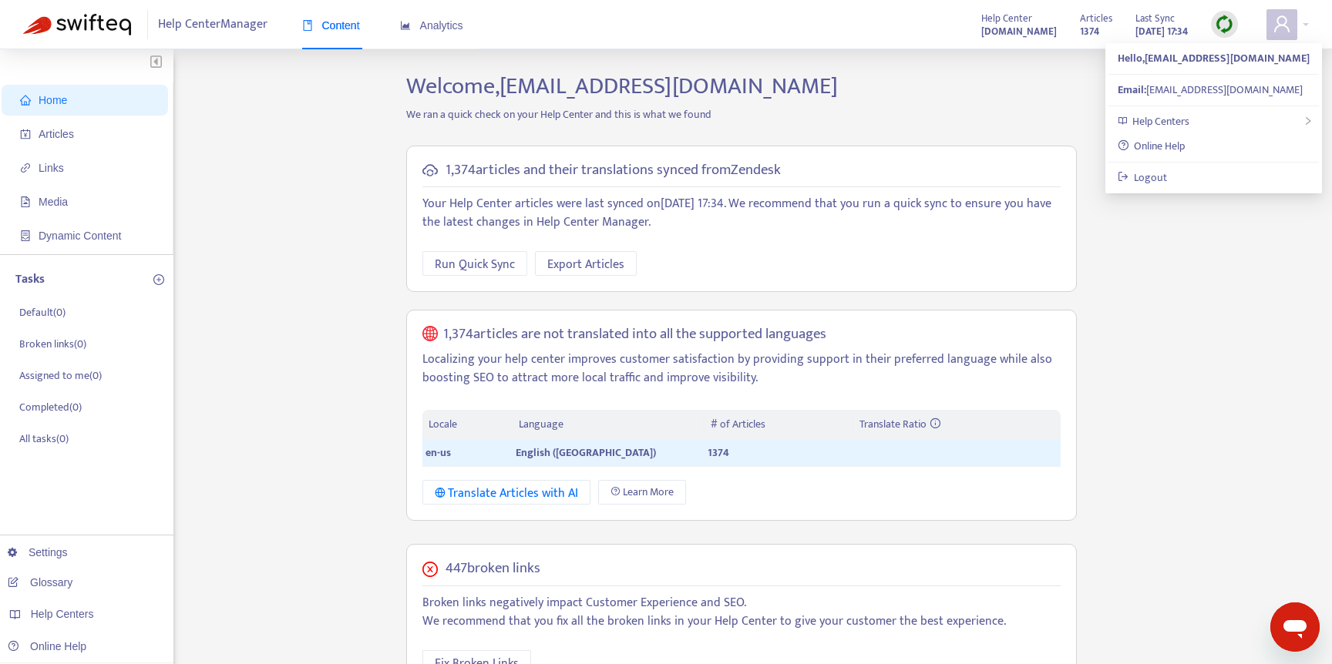 The image size is (1332, 664). I want to click on p: Broken links ( 0 ), so click(52, 344).